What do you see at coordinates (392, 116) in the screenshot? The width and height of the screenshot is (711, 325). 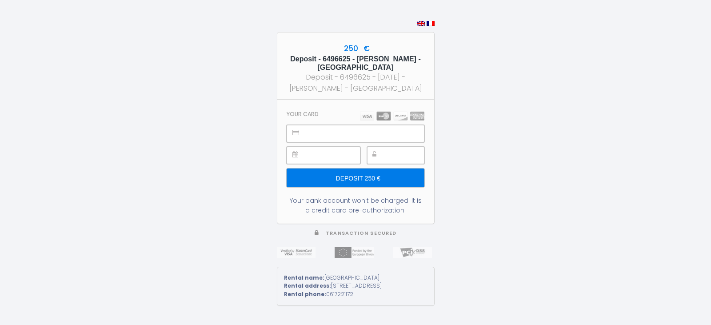 I see `img: carts.png` at bounding box center [392, 116].